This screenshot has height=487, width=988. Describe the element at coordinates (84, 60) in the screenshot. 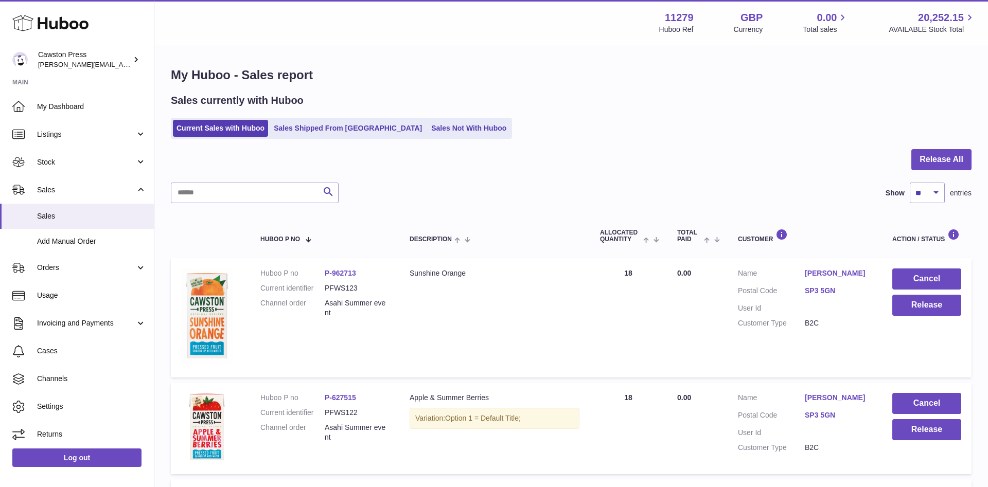

I see `div: Cawston Press` at that location.